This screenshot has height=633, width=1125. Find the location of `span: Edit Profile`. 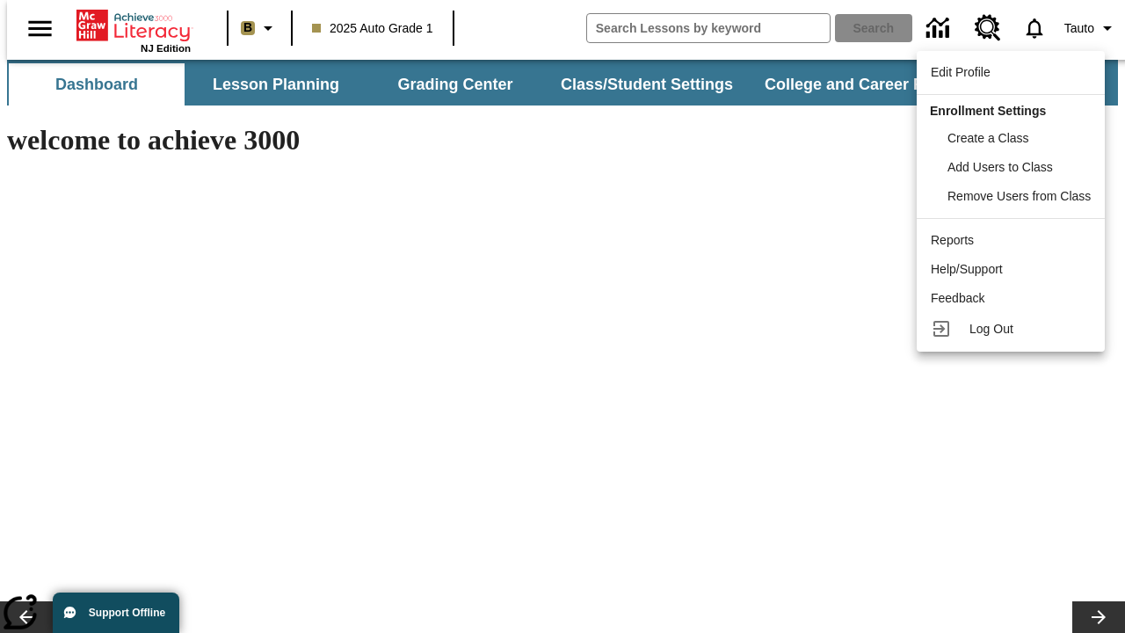

span: Edit Profile is located at coordinates (960, 72).